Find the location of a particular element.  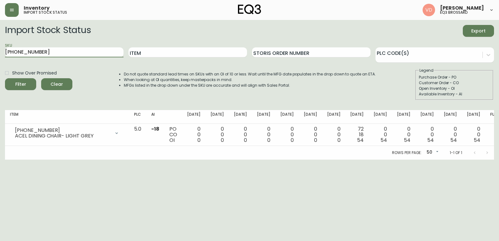

p: Rows per page: is located at coordinates (407, 153).